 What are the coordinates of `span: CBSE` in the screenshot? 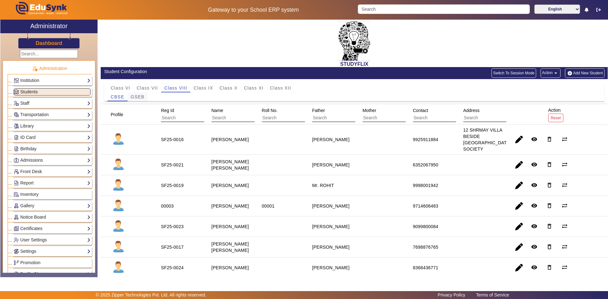 It's located at (117, 97).